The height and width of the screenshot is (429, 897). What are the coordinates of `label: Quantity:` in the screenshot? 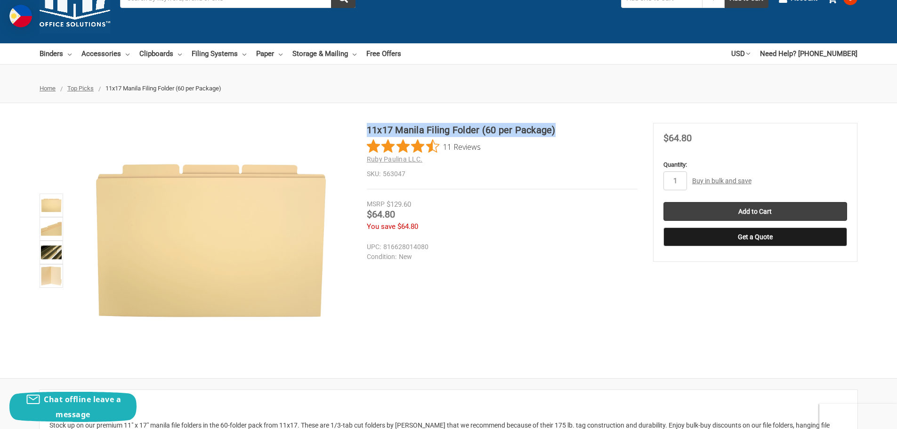 It's located at (755, 165).